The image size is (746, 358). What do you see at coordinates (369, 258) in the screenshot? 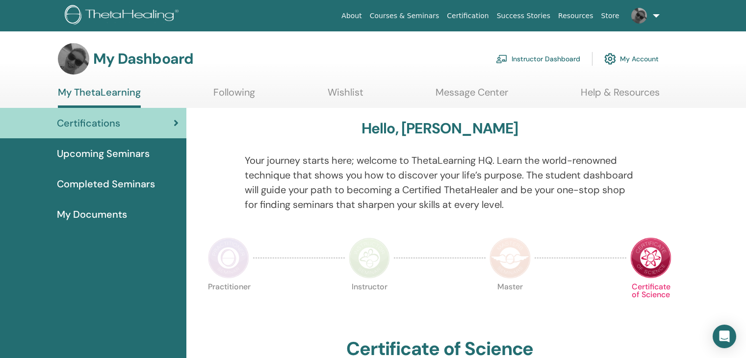
I see `img: Instructor` at bounding box center [369, 258].